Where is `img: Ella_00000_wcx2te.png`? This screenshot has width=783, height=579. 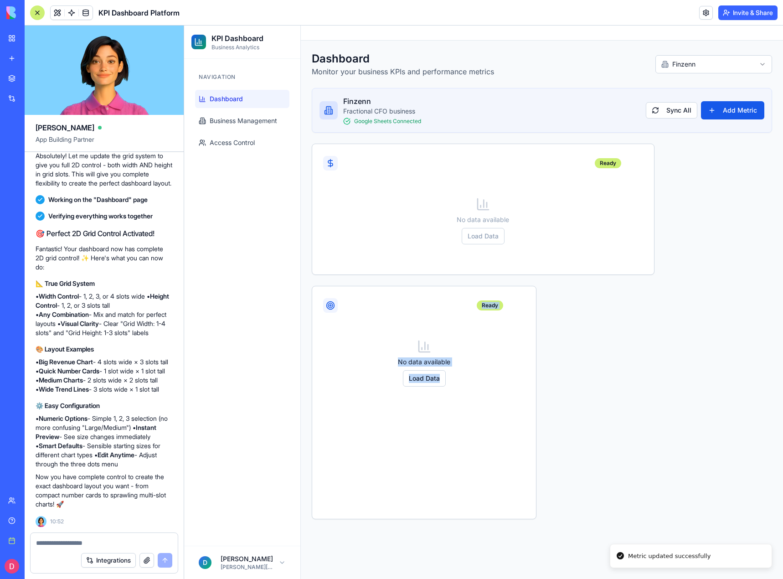 img: Ella_00000_wcx2te.png is located at coordinates (41, 522).